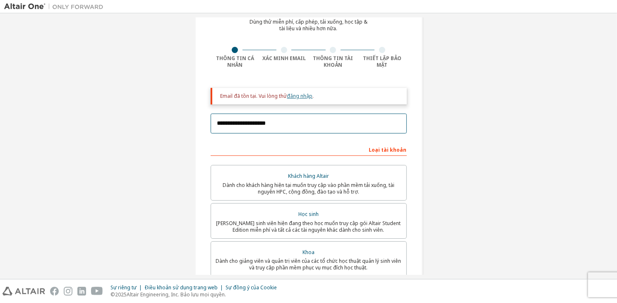 This screenshot has width=617, height=303. What do you see at coordinates (308, 22) in the screenshot?
I see `font: Dùng thử miễn phí, cấp phép, tải xuống, học tập &` at bounding box center [308, 22].